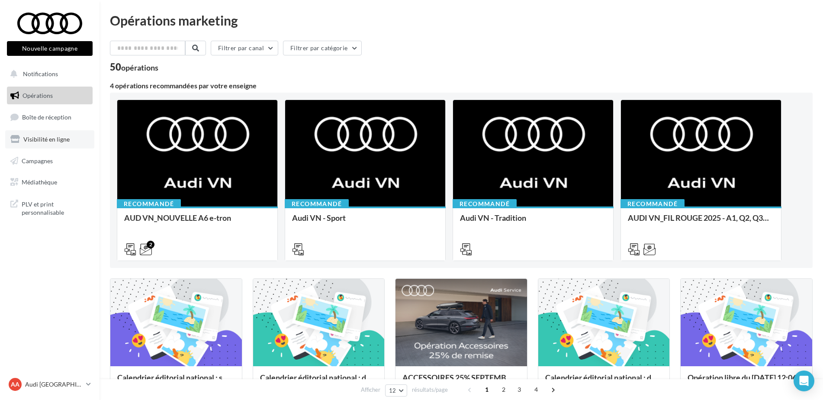  What do you see at coordinates (245, 48) in the screenshot?
I see `button: Filtrer par canal` at bounding box center [245, 48].